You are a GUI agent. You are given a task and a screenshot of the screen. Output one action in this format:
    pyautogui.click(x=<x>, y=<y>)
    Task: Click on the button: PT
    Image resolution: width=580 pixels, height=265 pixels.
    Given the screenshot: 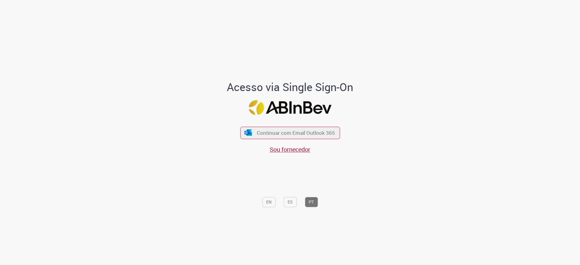 What is the action you would take?
    pyautogui.click(x=311, y=202)
    